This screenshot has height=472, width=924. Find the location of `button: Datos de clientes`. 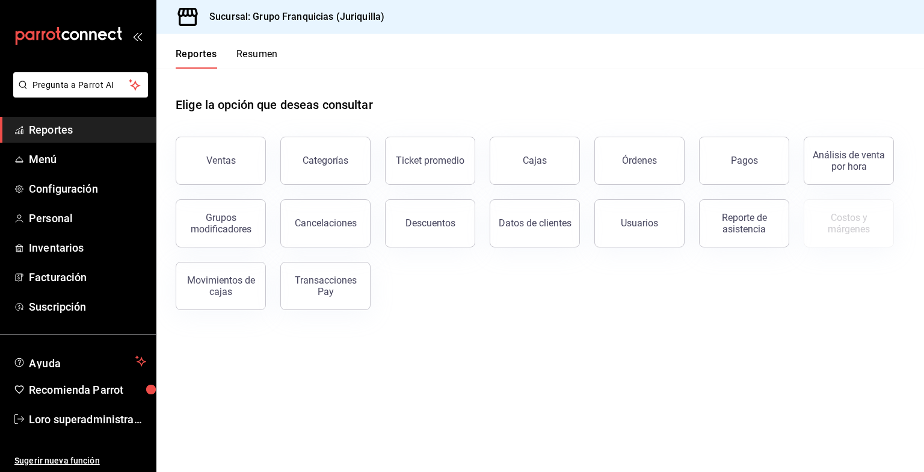

button: Datos de clientes is located at coordinates (535, 223).